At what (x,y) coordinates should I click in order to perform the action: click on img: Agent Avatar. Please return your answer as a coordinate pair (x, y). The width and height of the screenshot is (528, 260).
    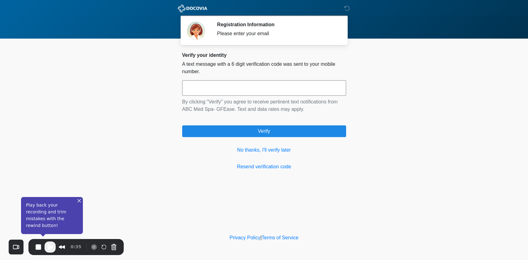
    Looking at the image, I should click on (196, 31).